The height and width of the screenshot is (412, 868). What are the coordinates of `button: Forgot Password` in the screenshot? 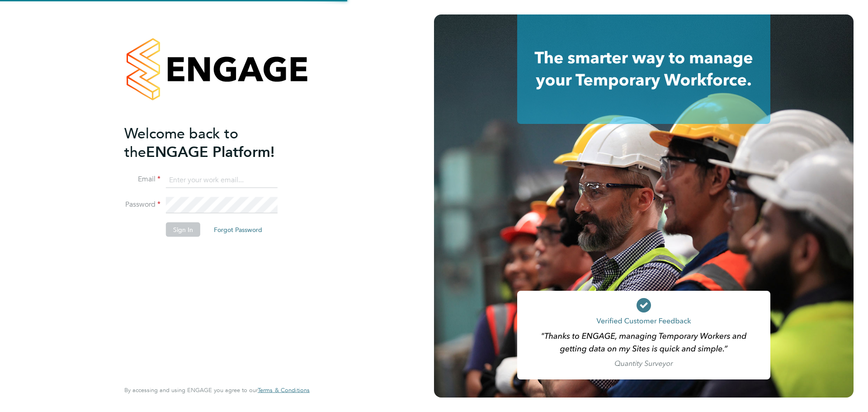 It's located at (238, 230).